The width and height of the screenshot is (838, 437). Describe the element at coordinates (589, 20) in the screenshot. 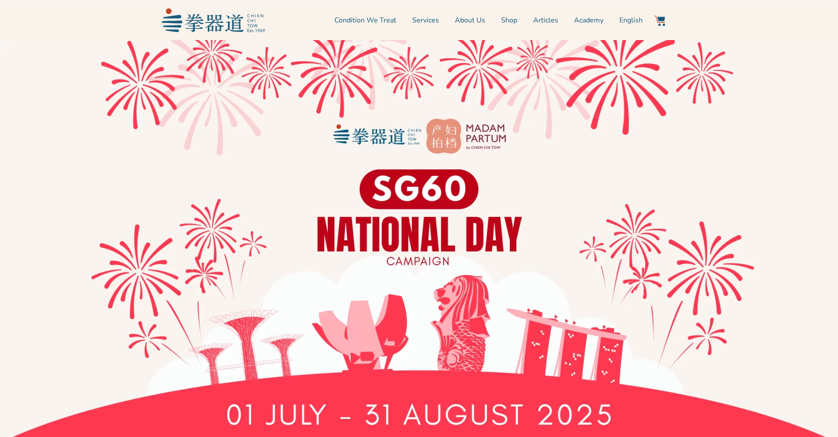

I see `a: Academy` at that location.